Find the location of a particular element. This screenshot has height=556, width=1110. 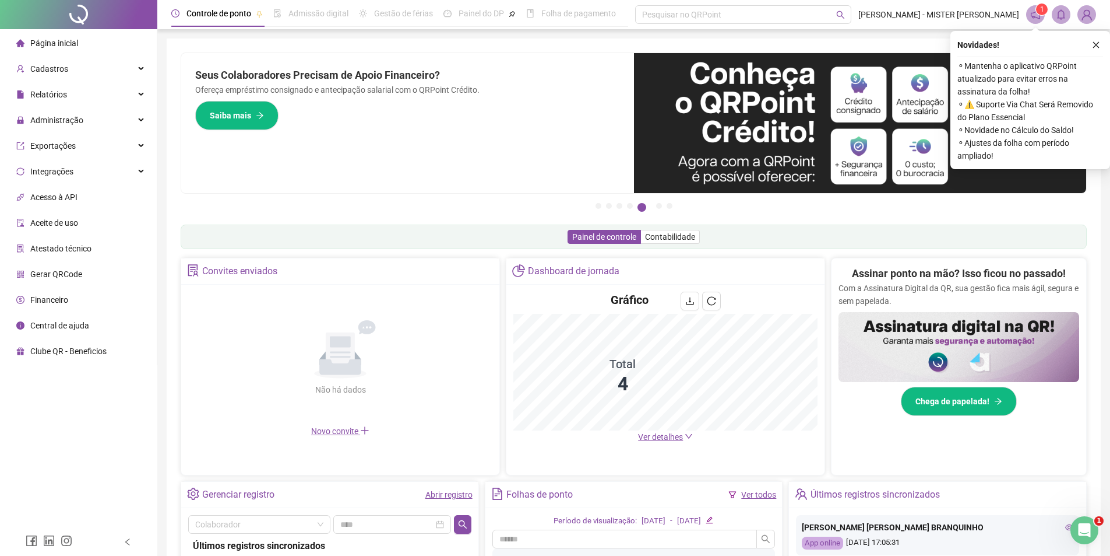

span: filter is located at coordinates (733, 494).